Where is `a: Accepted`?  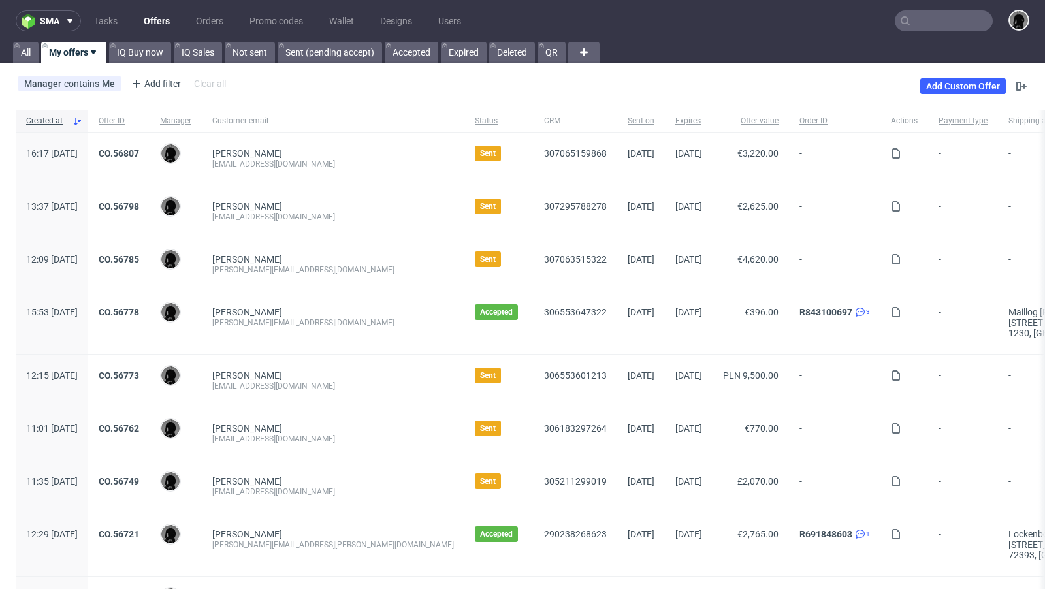
a: Accepted is located at coordinates (412, 52).